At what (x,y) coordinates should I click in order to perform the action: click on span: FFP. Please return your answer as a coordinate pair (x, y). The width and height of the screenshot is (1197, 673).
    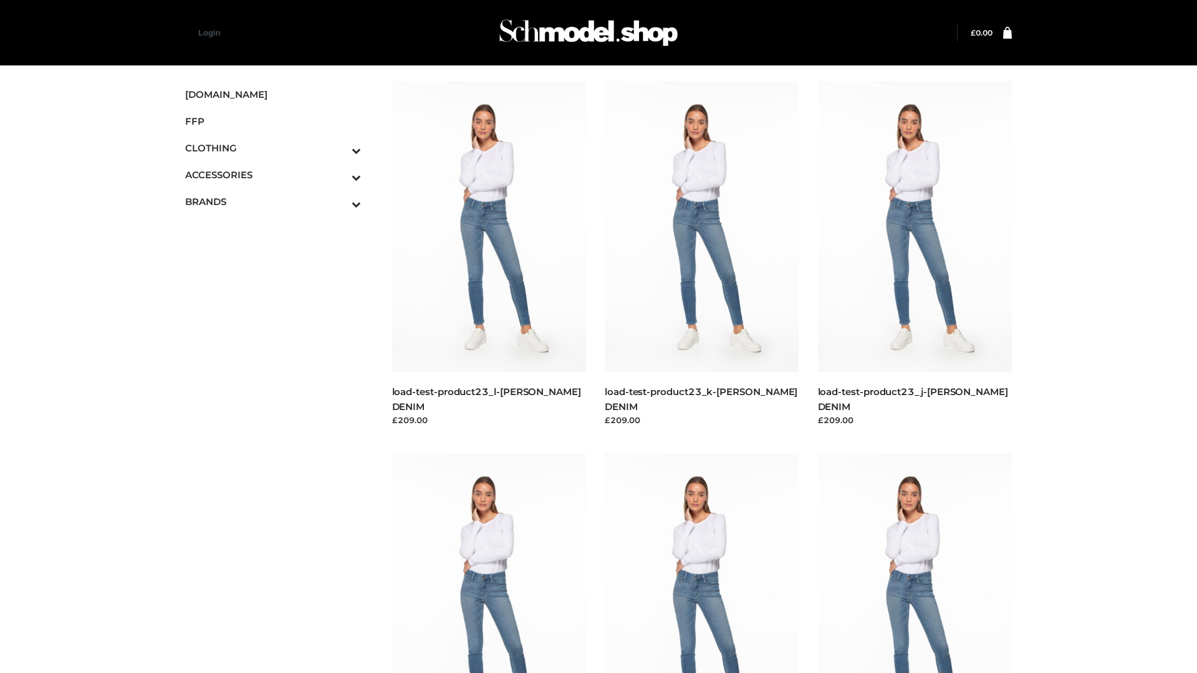
    Looking at the image, I should click on (273, 121).